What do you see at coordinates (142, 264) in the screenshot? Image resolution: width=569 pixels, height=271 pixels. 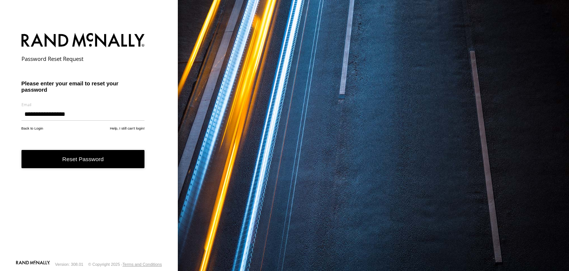 I see `a: Terms and Conditions` at bounding box center [142, 264].